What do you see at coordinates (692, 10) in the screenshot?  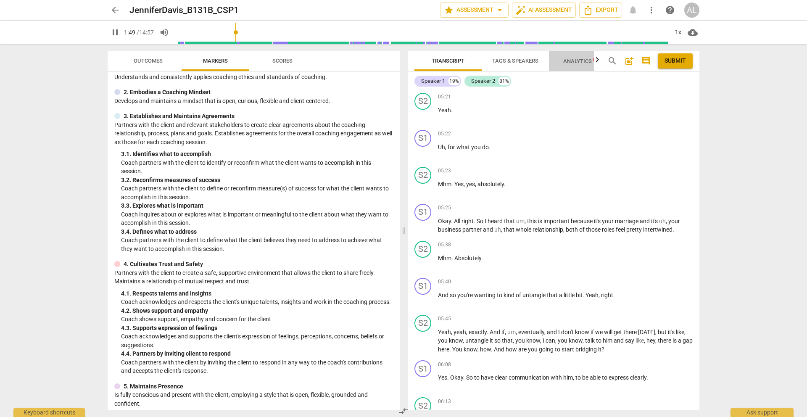 I see `div: AL` at bounding box center [692, 10].